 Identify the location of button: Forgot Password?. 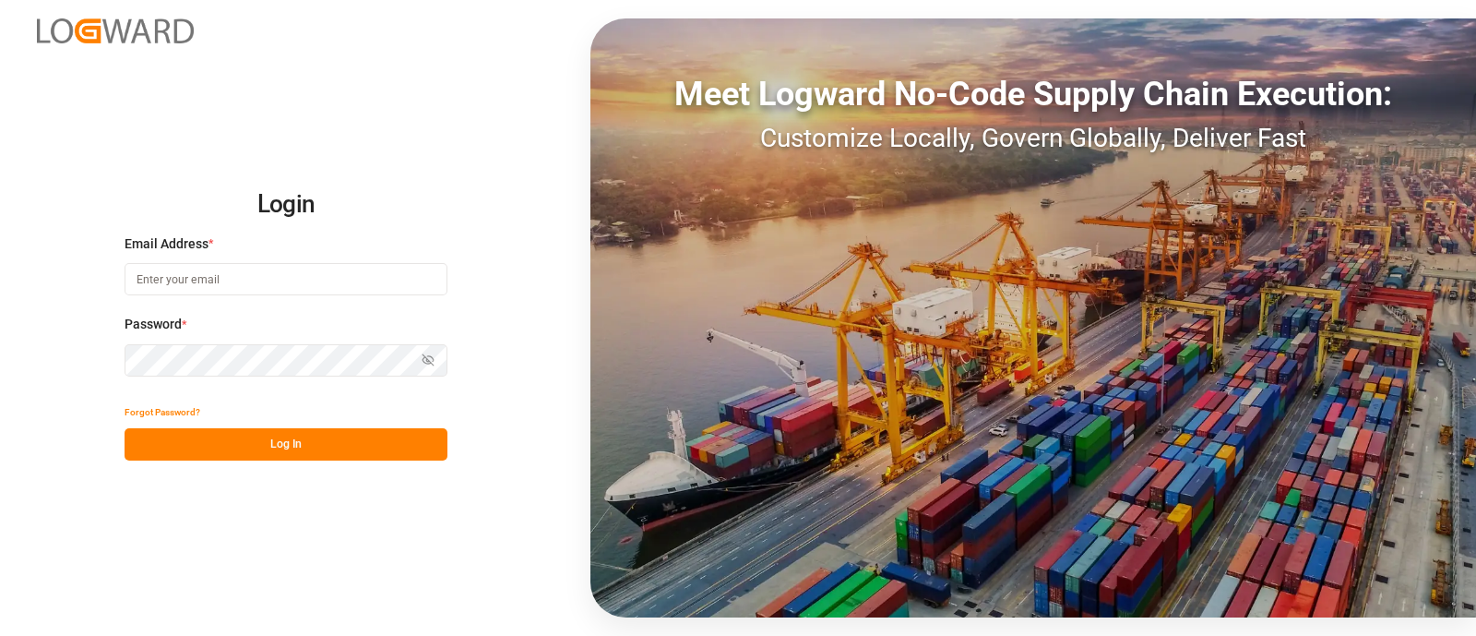
(162, 411).